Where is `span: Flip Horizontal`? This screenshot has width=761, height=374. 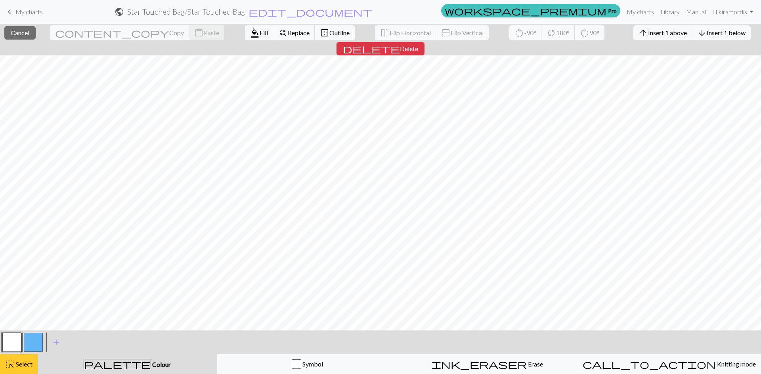
span: Flip Horizontal is located at coordinates (410, 32).